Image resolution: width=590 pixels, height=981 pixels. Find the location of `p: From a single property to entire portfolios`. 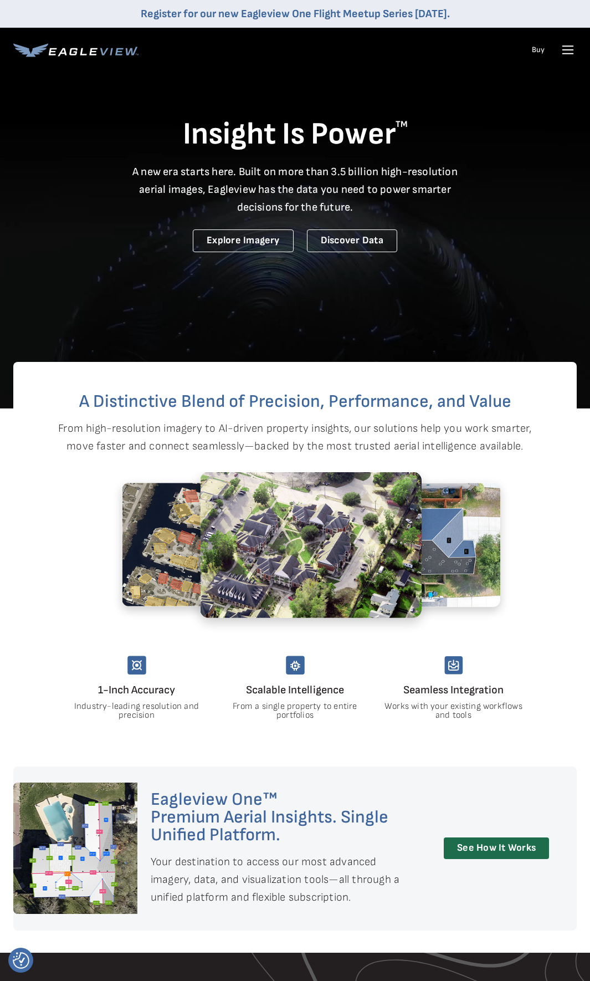

p: From a single property to entire portfolios is located at coordinates (295, 711).